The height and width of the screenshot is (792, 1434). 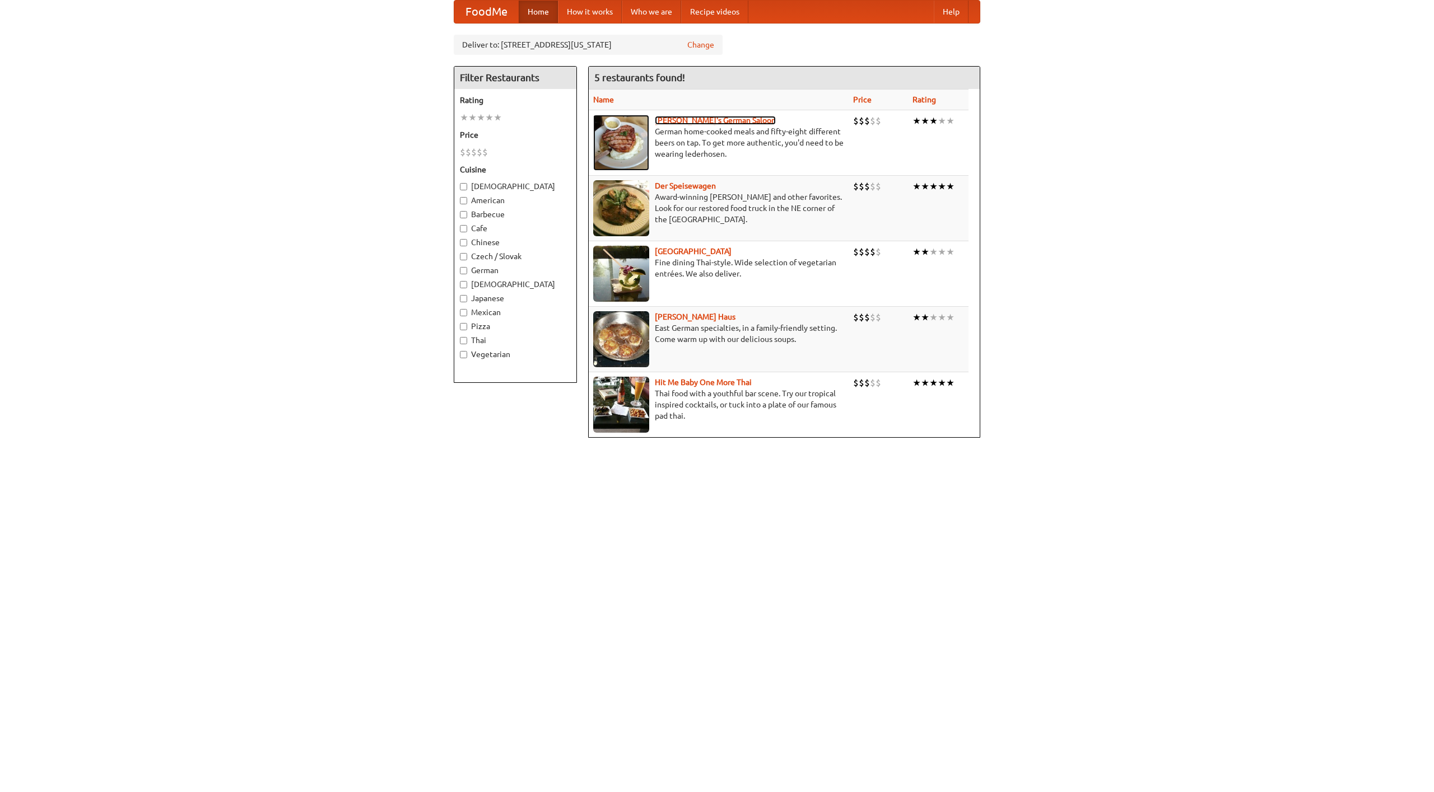 What do you see at coordinates (515, 256) in the screenshot?
I see `label: Czech / Slovak` at bounding box center [515, 256].